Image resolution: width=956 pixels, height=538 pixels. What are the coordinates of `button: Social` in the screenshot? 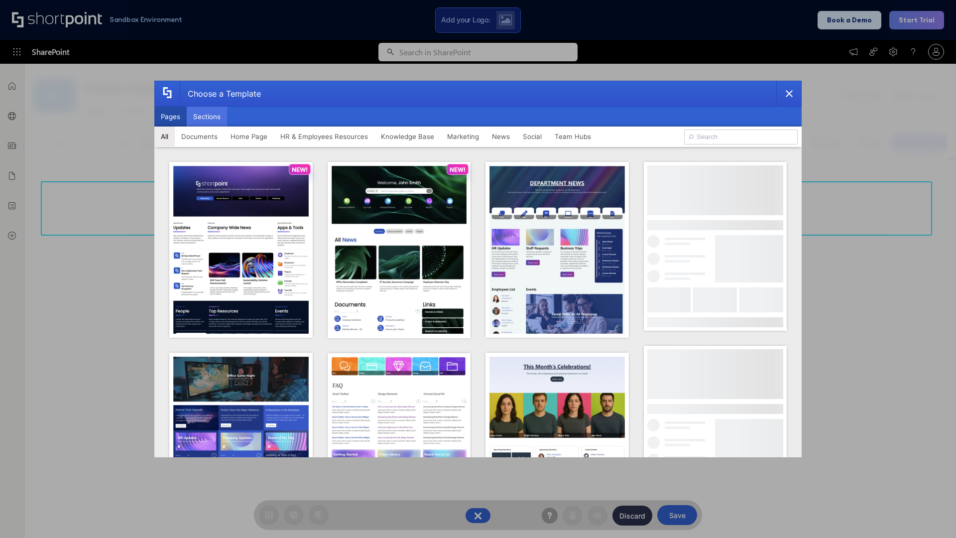 It's located at (532, 136).